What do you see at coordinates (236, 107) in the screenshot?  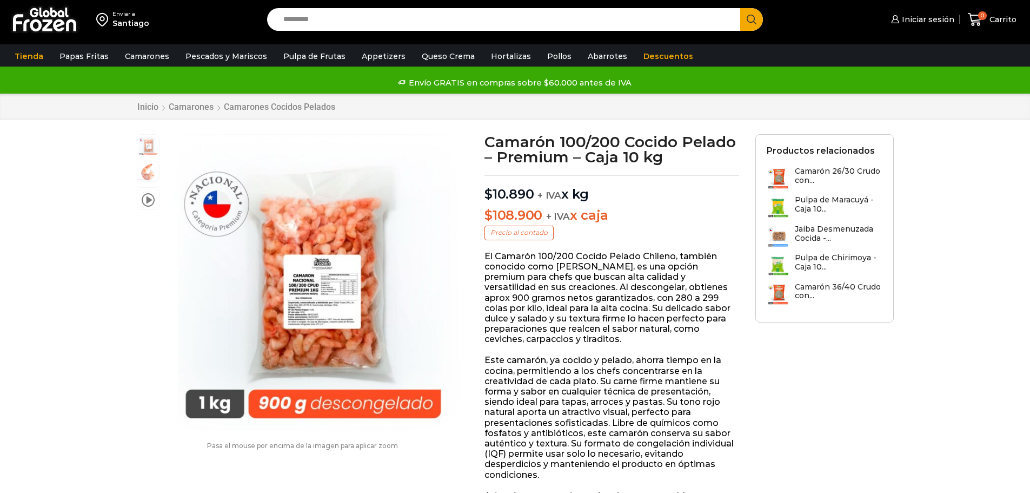 I see `nav: Breadcrumb` at bounding box center [236, 107].